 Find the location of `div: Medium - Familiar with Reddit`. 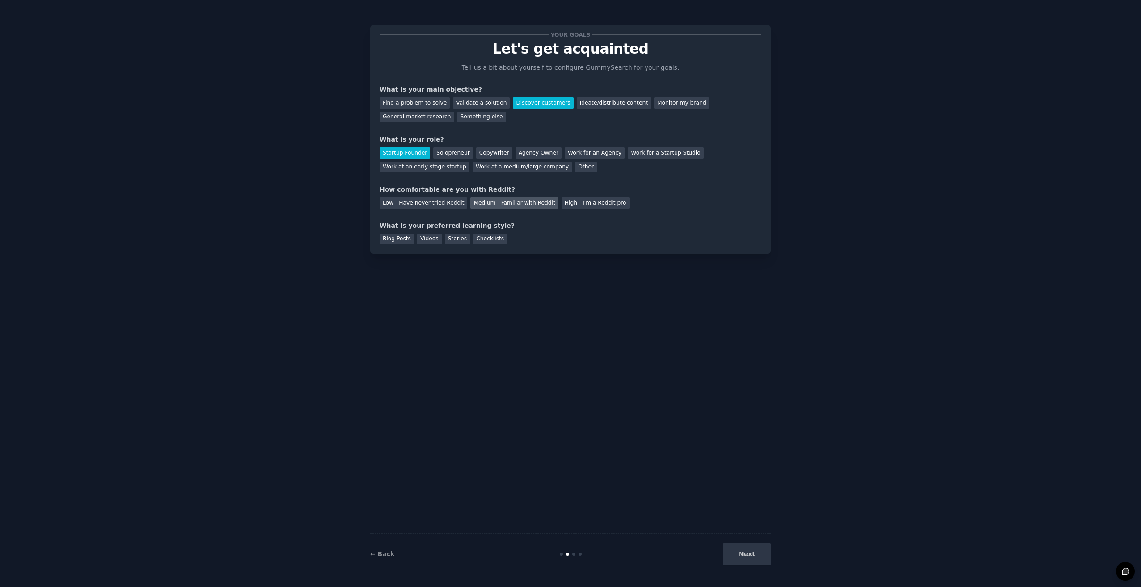

div: Medium - Familiar with Reddit is located at coordinates (514, 203).